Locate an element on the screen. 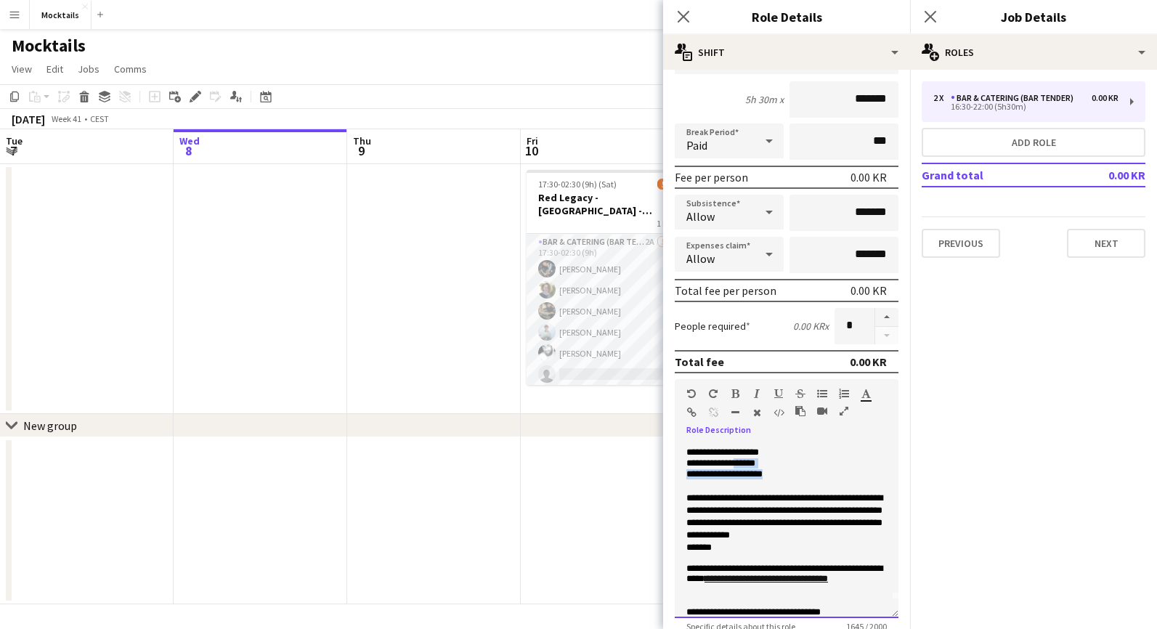  button: Insert Link is located at coordinates (691, 412).